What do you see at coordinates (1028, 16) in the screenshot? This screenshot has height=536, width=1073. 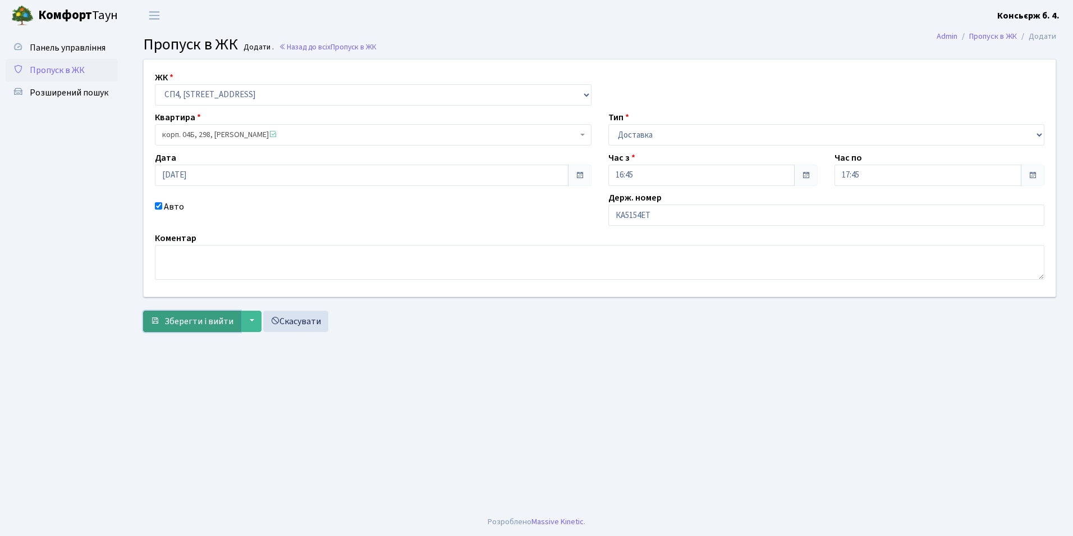 I see `b: Консьєрж б. 4.` at bounding box center [1028, 16].